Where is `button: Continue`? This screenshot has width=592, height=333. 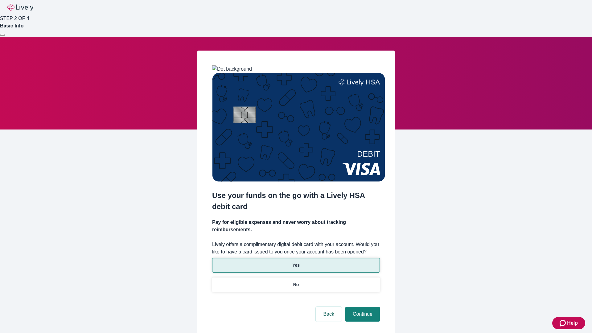 button: Continue is located at coordinates (362, 314).